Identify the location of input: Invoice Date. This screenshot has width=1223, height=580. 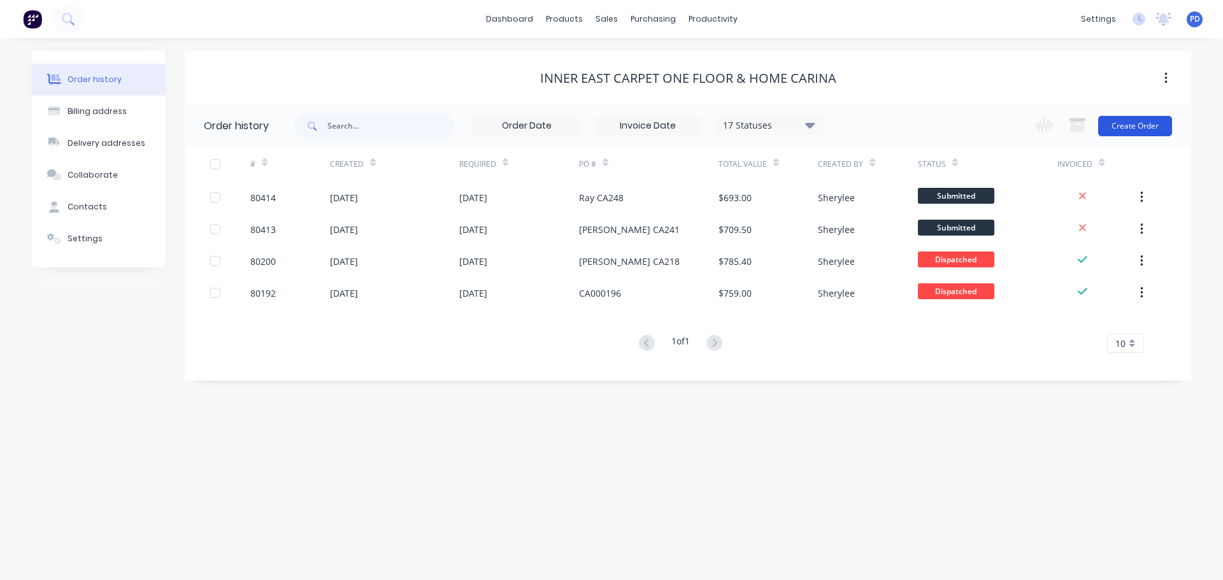
(648, 126).